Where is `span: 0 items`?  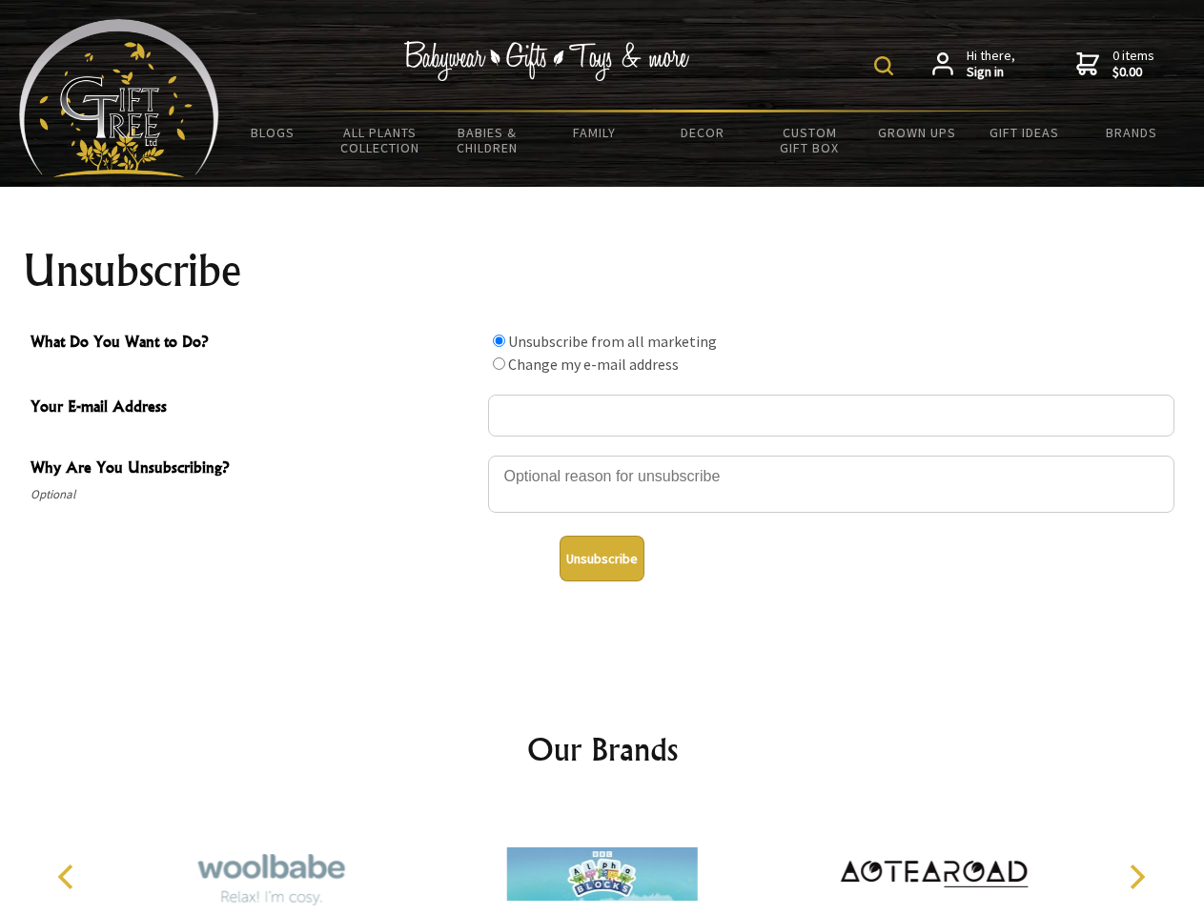
span: 0 items is located at coordinates (1133, 64).